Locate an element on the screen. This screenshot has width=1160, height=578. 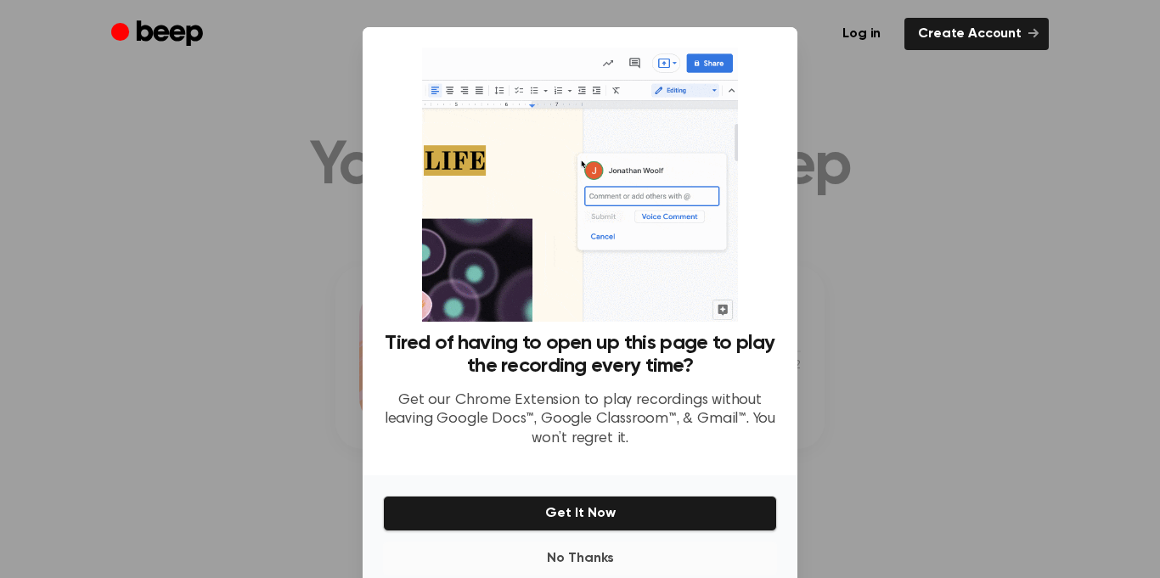
img: Beep extension in action is located at coordinates (579, 184).